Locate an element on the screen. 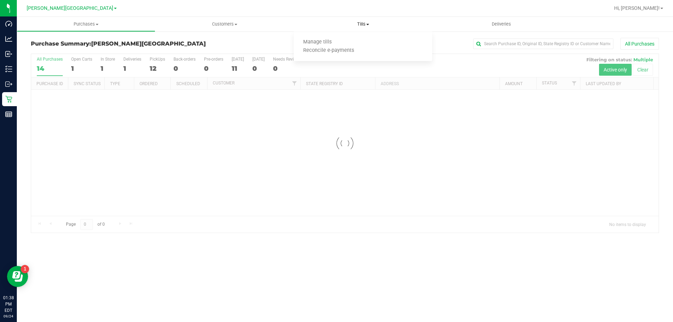  a: Deliveries is located at coordinates (501, 24).